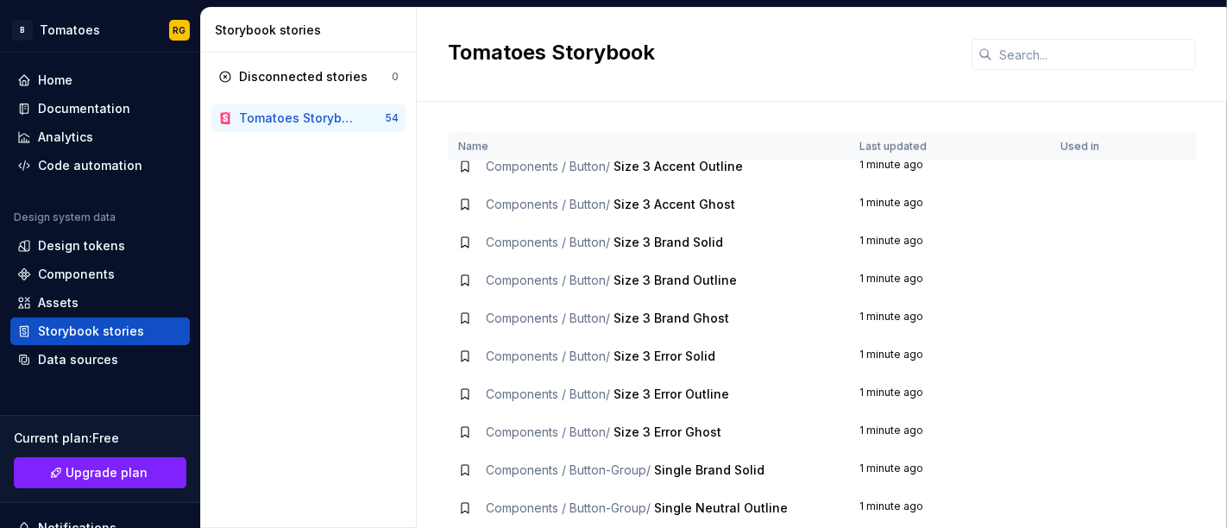 The height and width of the screenshot is (528, 1227). Describe the element at coordinates (678, 166) in the screenshot. I see `span: Size 3 Accent Outline` at that location.